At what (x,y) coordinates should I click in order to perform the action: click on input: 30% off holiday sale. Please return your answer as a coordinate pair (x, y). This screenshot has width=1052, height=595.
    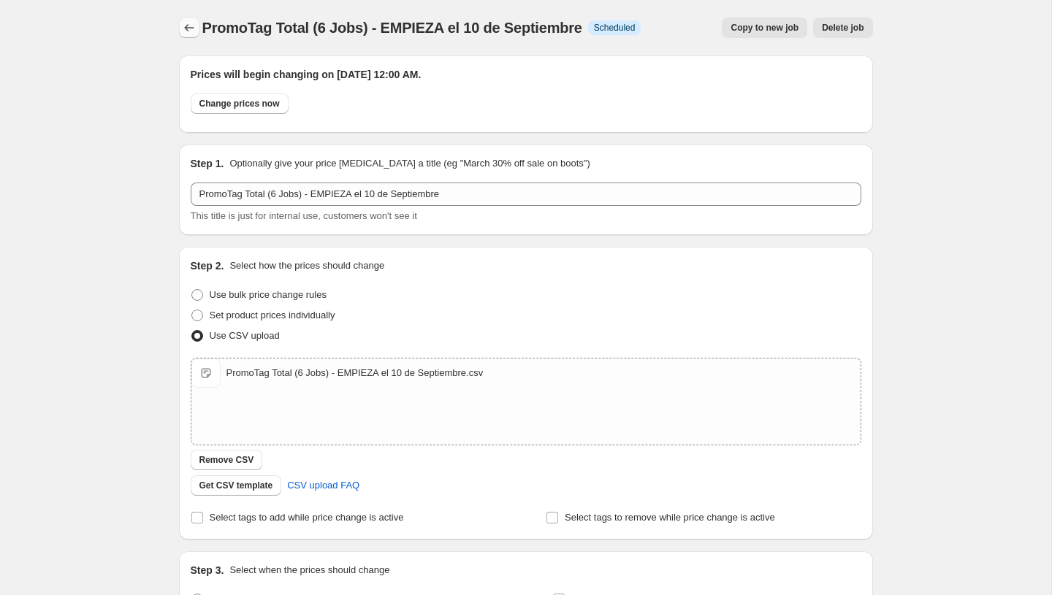
    Looking at the image, I should click on (526, 194).